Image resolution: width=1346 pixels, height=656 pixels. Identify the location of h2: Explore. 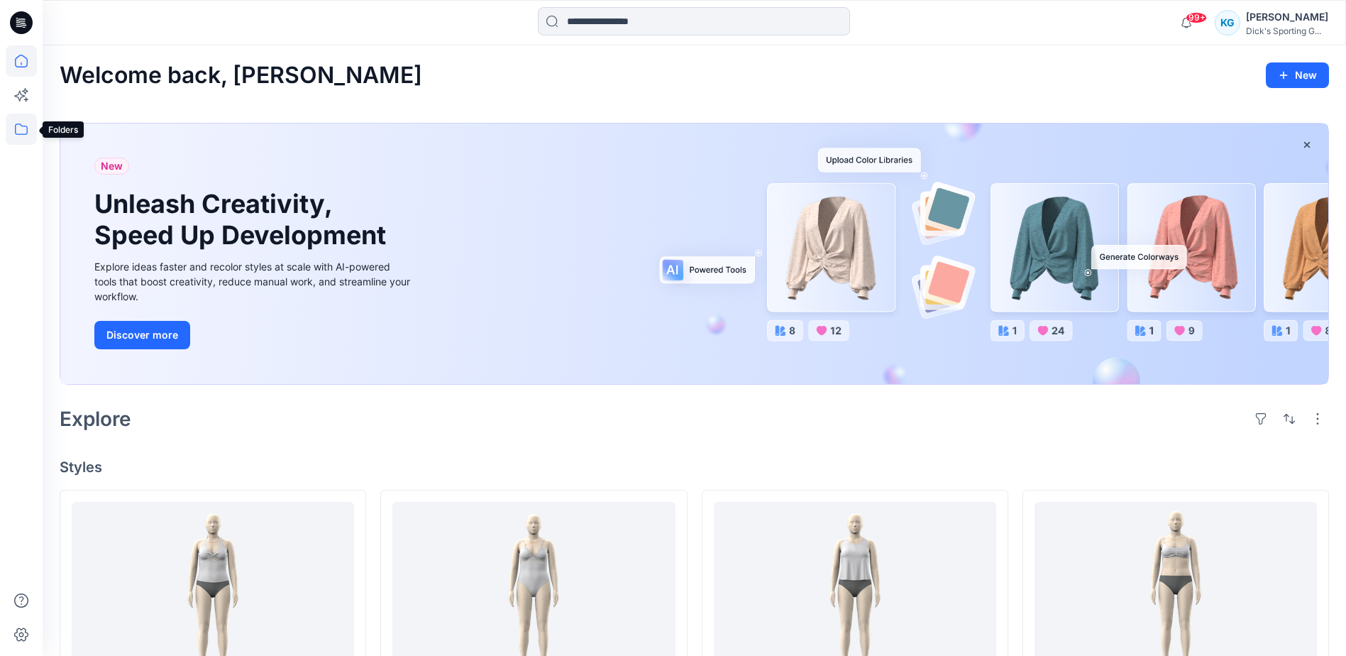
(95, 419).